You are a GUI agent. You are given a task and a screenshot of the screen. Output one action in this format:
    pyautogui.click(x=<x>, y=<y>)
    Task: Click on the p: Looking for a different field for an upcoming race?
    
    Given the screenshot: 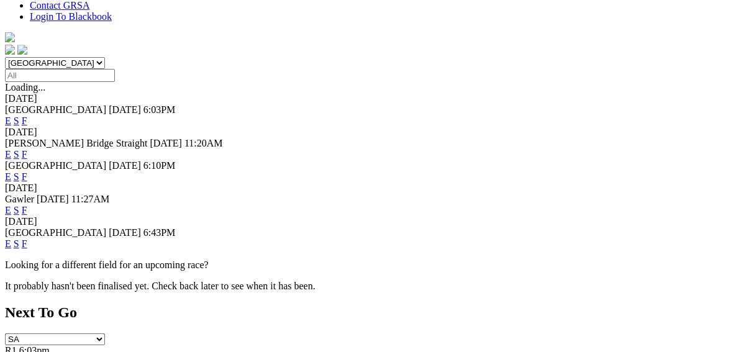 What is the action you would take?
    pyautogui.click(x=375, y=265)
    